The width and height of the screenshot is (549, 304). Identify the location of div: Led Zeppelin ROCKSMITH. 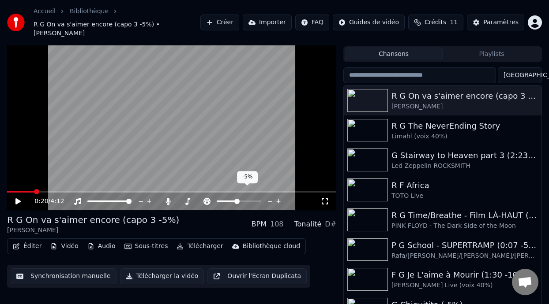
(465, 166).